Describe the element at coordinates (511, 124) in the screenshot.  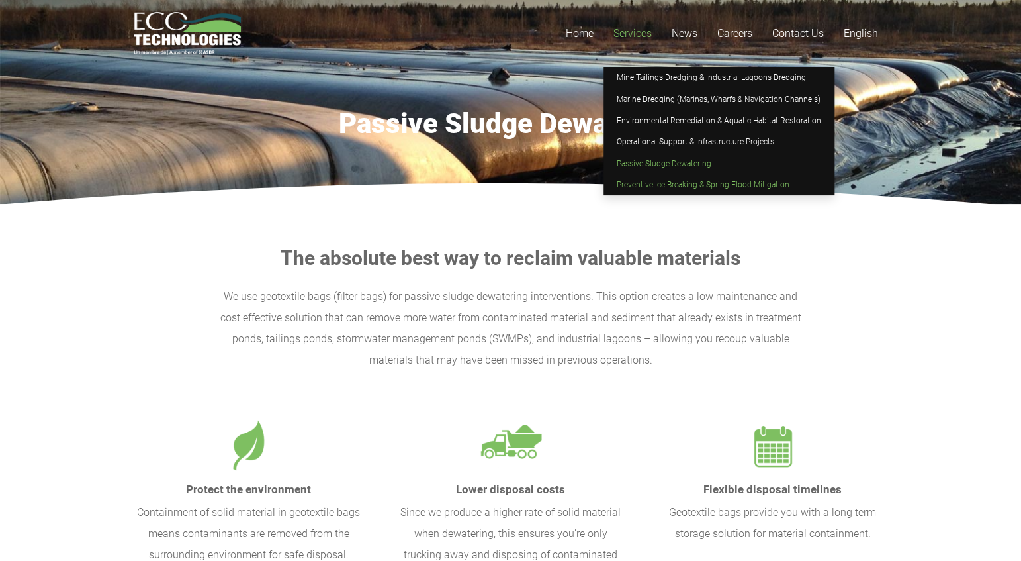
I see `h1: Passive Sludge Dewatering` at that location.